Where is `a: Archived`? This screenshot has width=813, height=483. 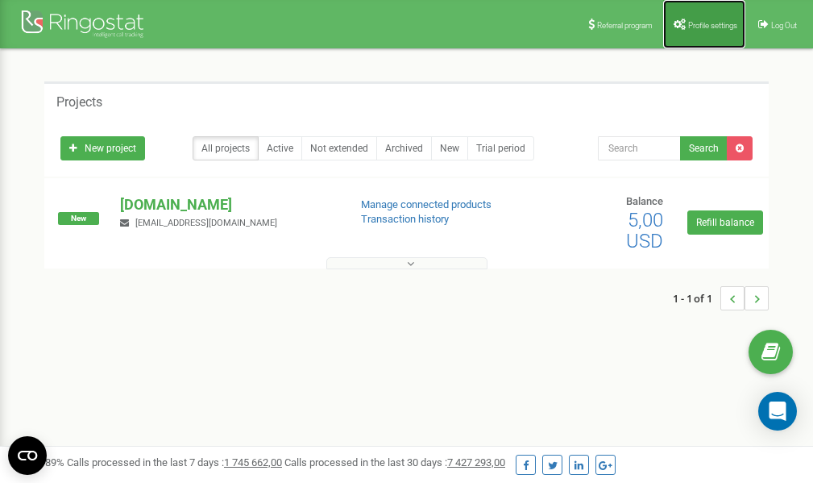
a: Archived is located at coordinates (404, 148).